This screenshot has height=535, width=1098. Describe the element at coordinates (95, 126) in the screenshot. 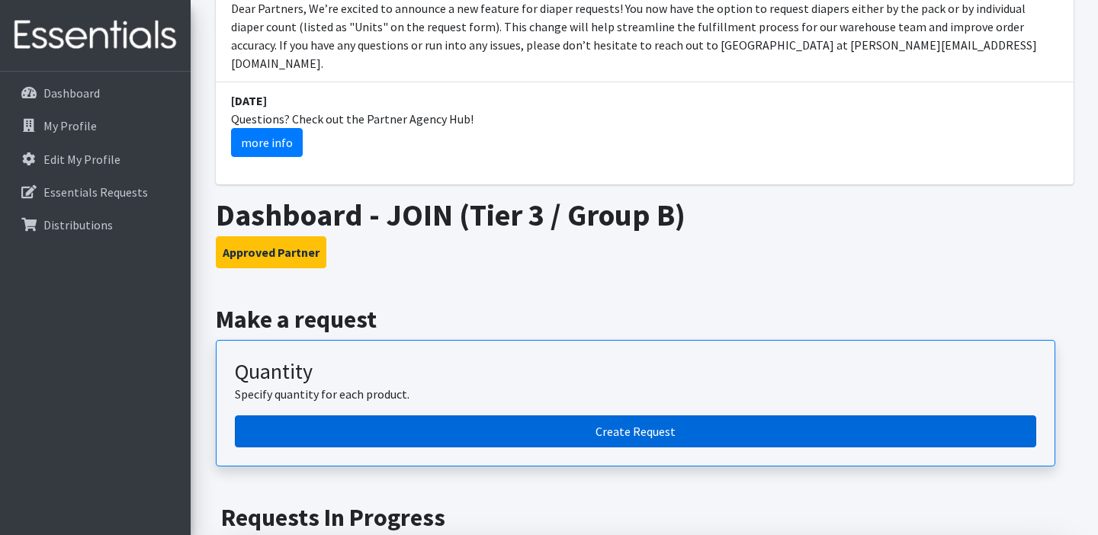

I see `a: My Profile` at that location.